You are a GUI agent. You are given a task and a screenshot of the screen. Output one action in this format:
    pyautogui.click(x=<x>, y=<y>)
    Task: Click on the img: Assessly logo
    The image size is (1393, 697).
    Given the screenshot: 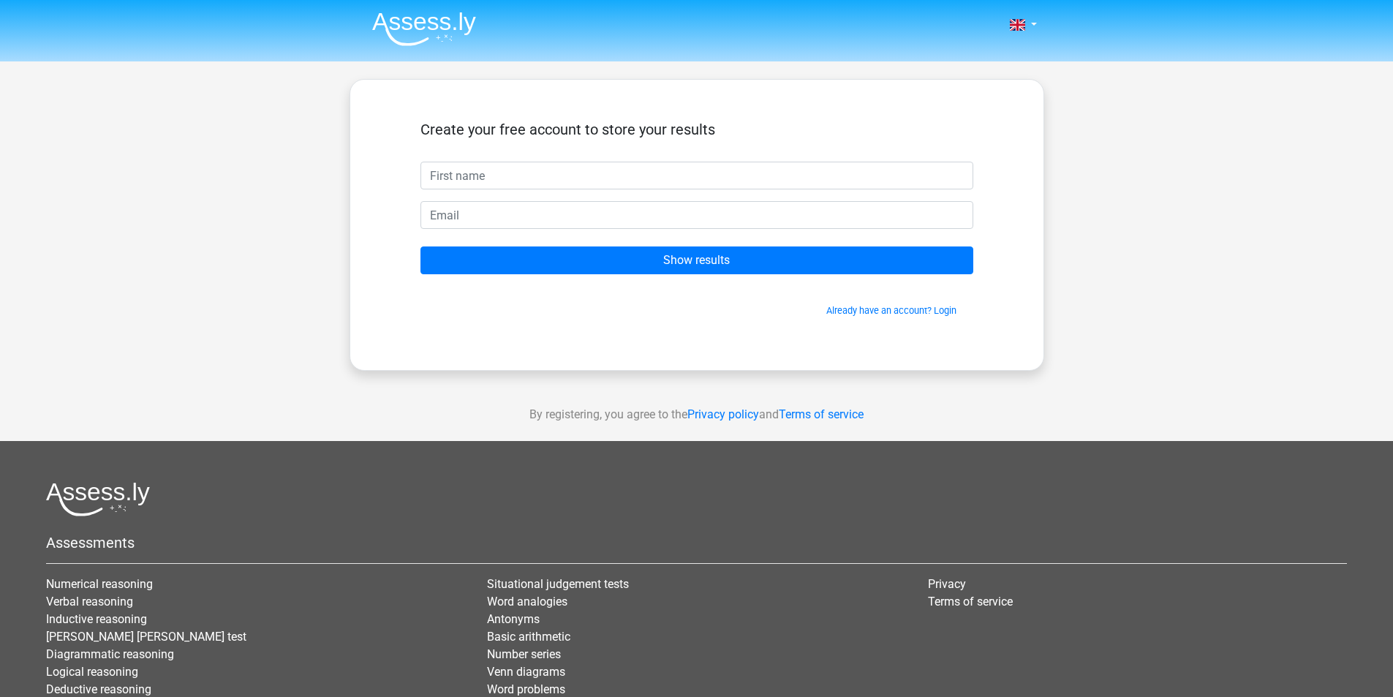 What is the action you would take?
    pyautogui.click(x=98, y=499)
    